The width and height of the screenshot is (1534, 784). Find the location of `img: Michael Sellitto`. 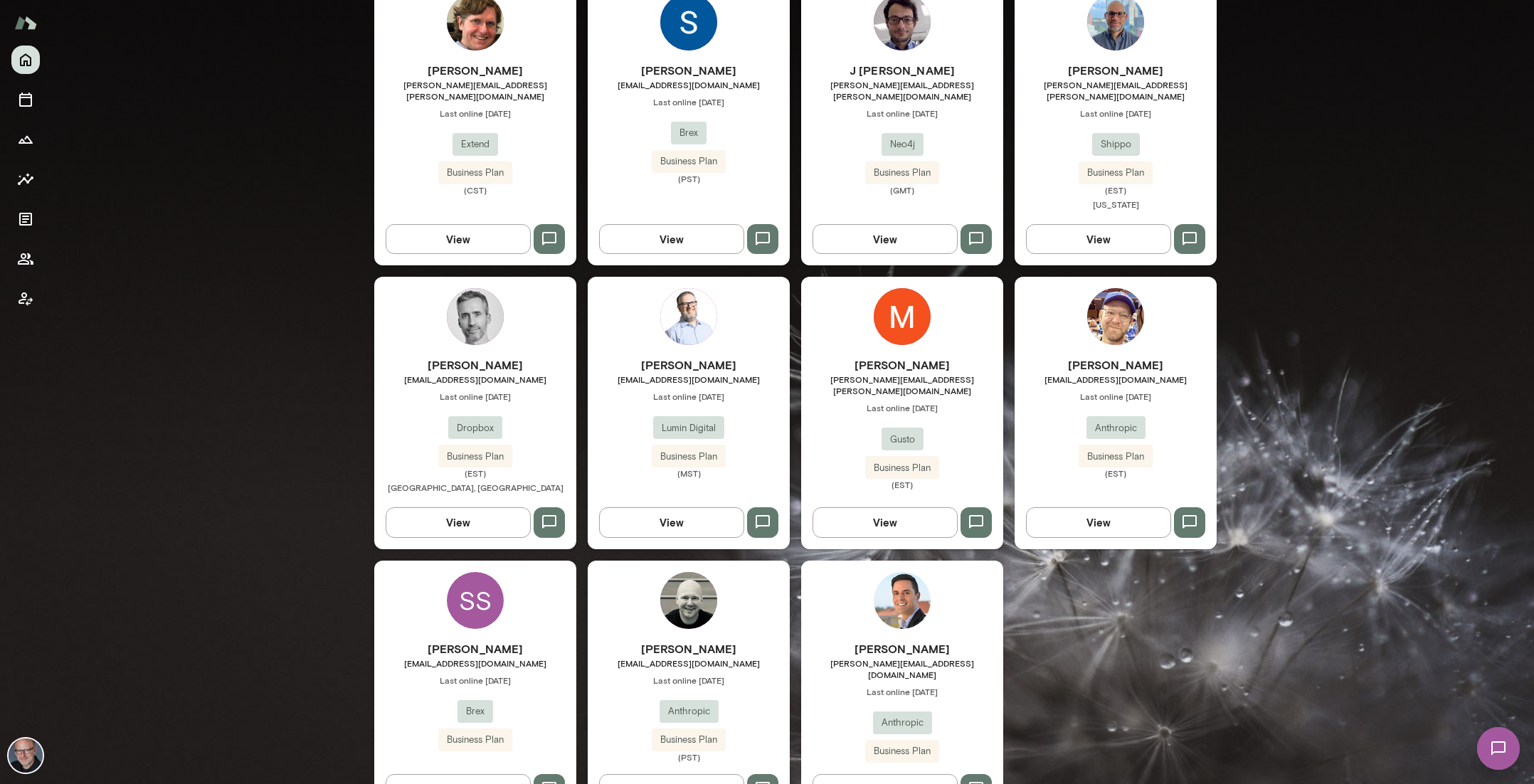

img: Michael Sellitto is located at coordinates (902, 600).